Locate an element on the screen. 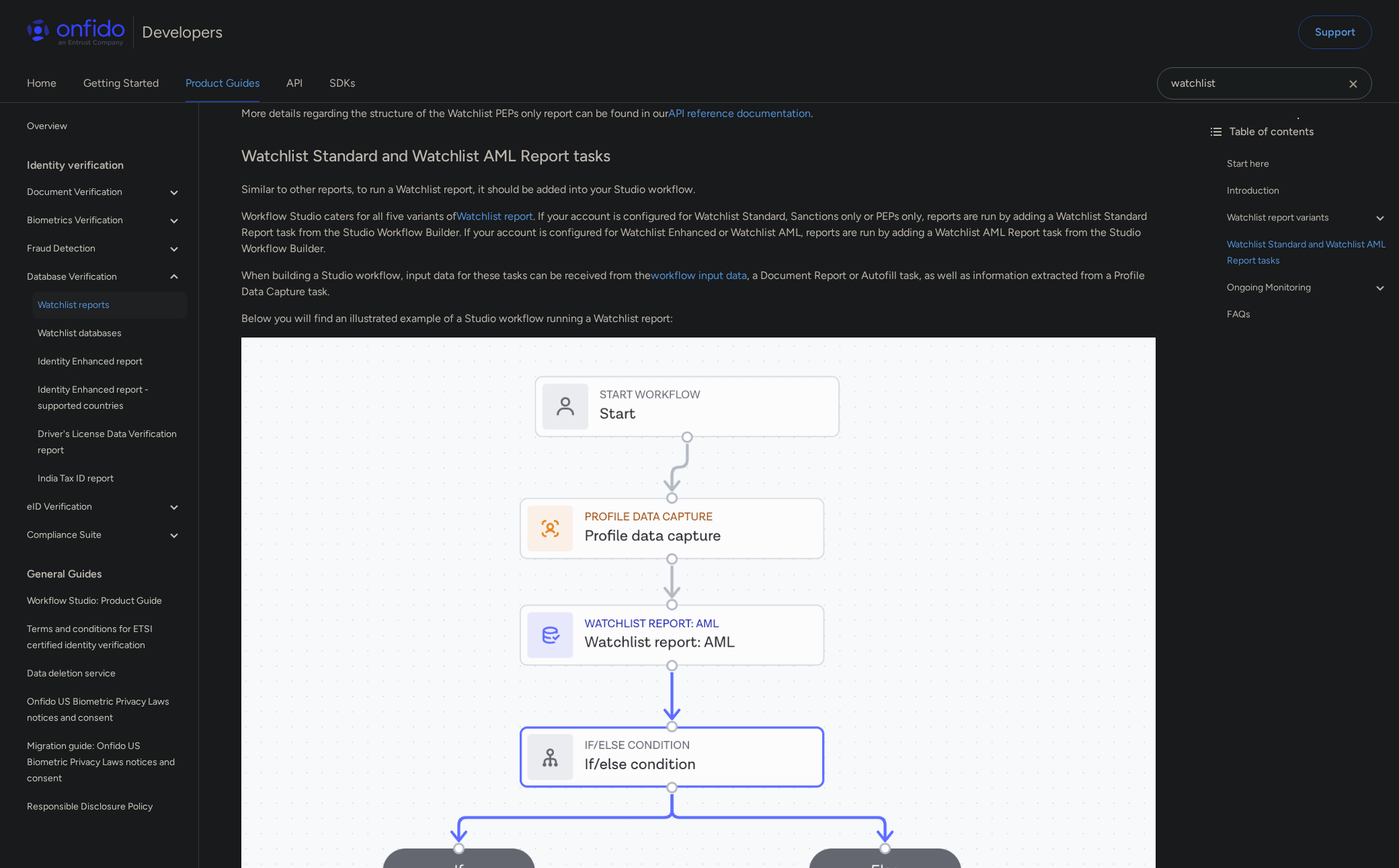 The image size is (1399, 868). span: Fraud Detection is located at coordinates (96, 249).